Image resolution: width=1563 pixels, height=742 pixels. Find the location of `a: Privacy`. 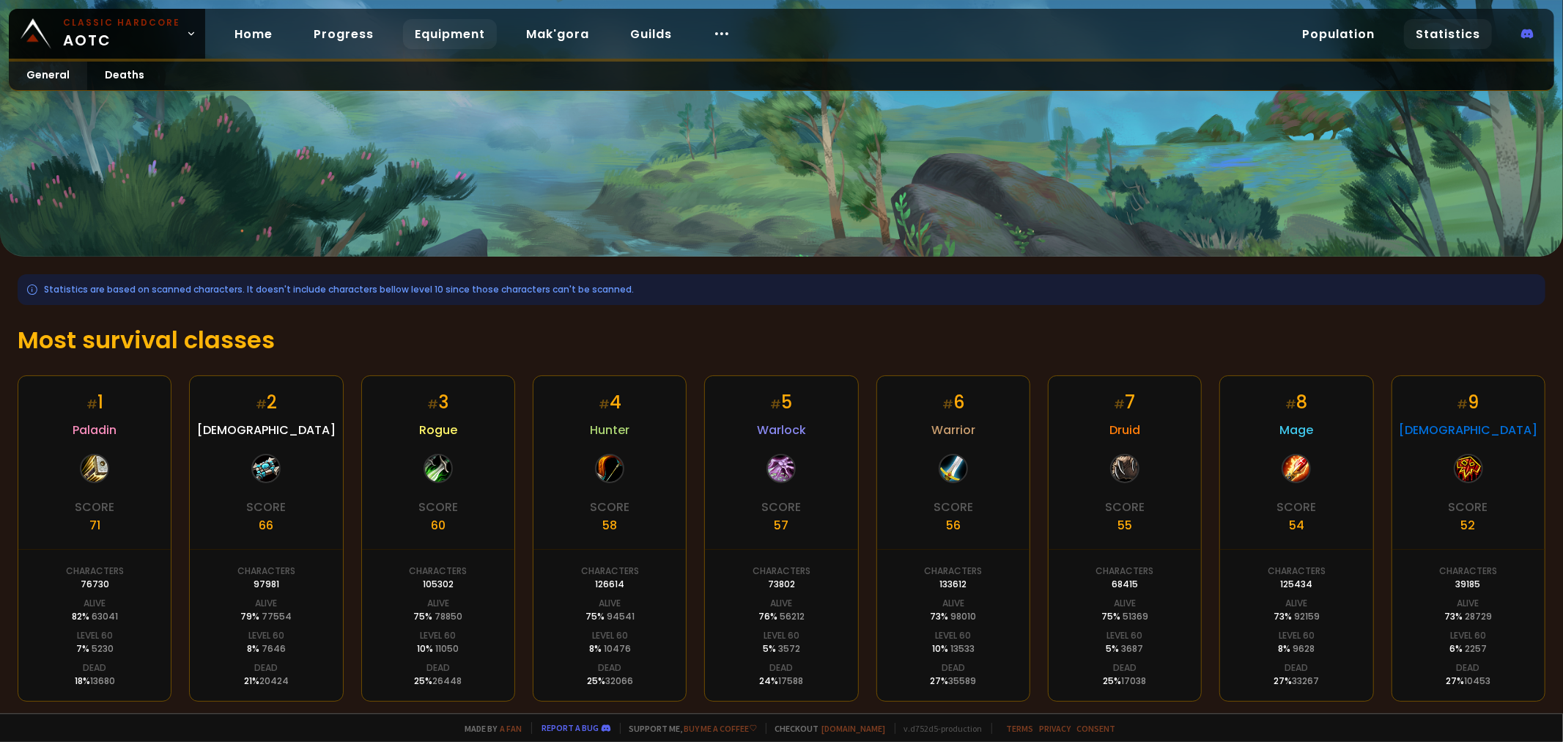

a: Privacy is located at coordinates (1055, 728).